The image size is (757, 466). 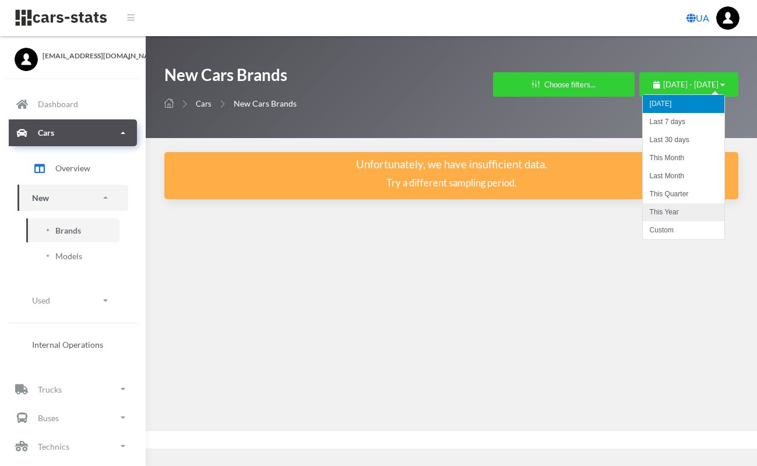 I want to click on li: Custom, so click(x=684, y=230).